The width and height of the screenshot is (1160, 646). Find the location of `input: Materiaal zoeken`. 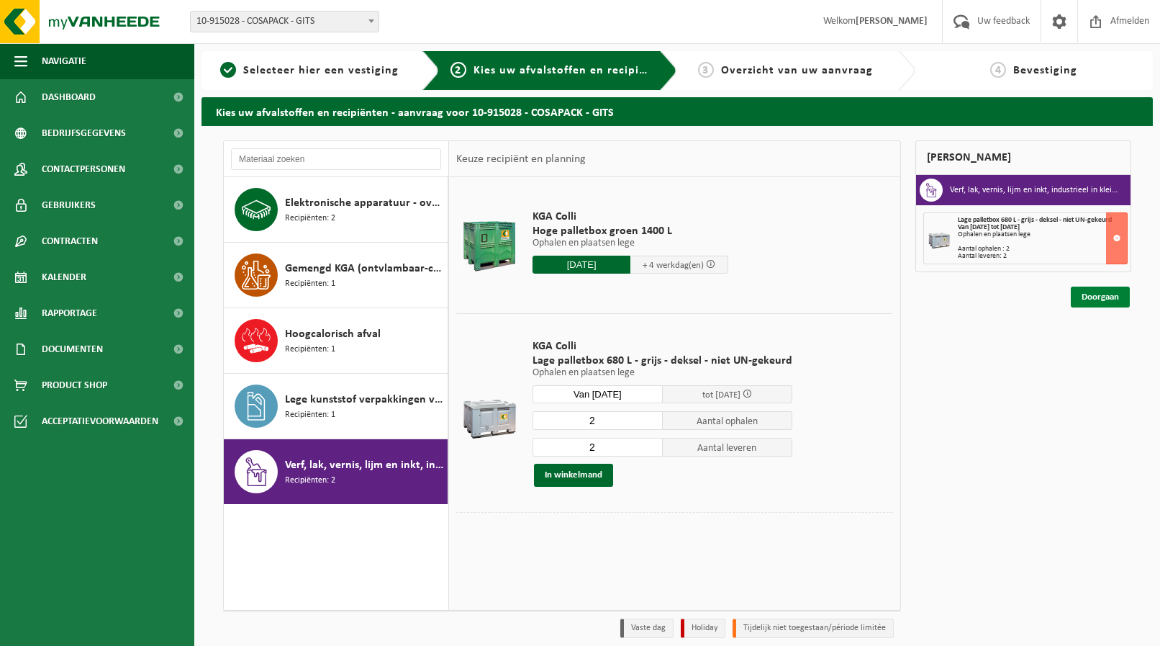

input: Materiaal zoeken is located at coordinates (336, 159).